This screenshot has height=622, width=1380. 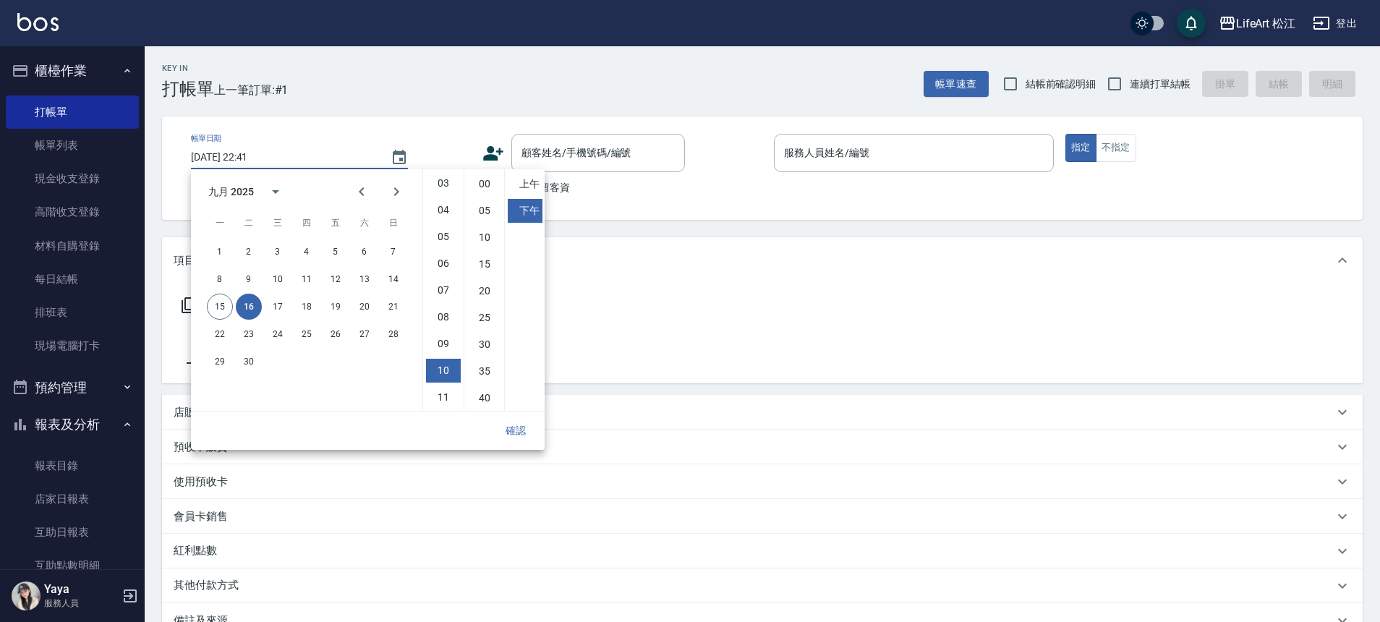 What do you see at coordinates (220, 279) in the screenshot?
I see `button: 8` at bounding box center [220, 279].